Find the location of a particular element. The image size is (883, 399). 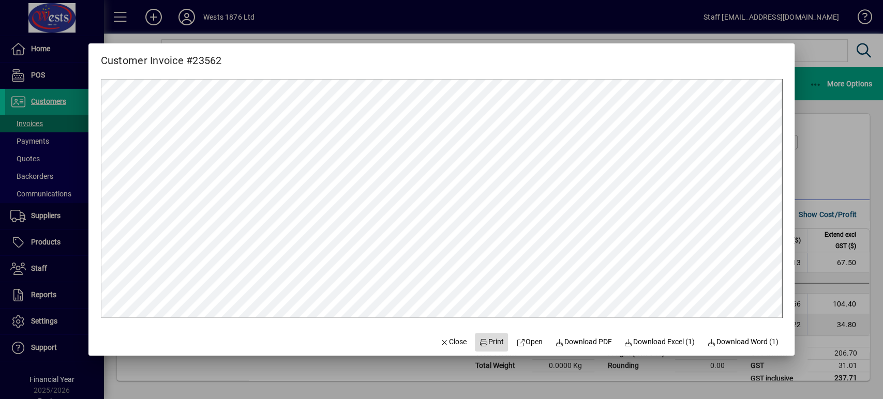

button: Download Excel (1) is located at coordinates (659, 342).